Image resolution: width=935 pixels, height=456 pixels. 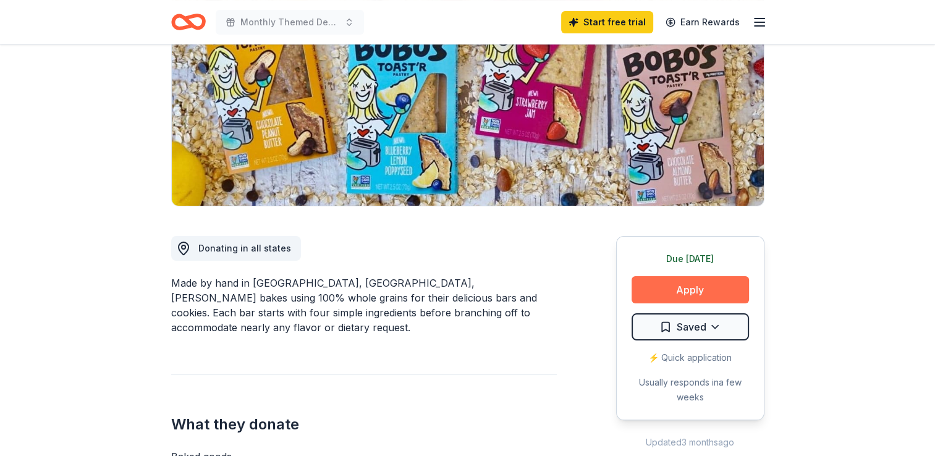 What do you see at coordinates (703, 22) in the screenshot?
I see `a: Earn Rewards` at bounding box center [703, 22].